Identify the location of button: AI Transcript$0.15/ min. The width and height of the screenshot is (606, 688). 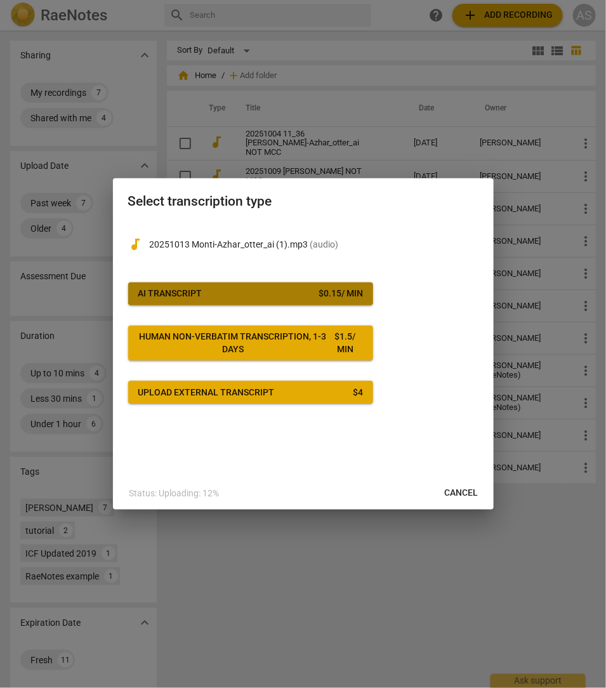
(251, 294).